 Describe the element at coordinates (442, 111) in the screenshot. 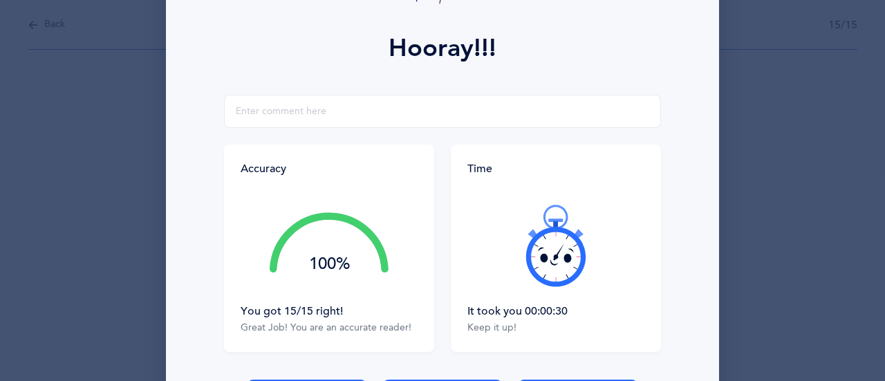

I see `input: Enter comment here` at that location.